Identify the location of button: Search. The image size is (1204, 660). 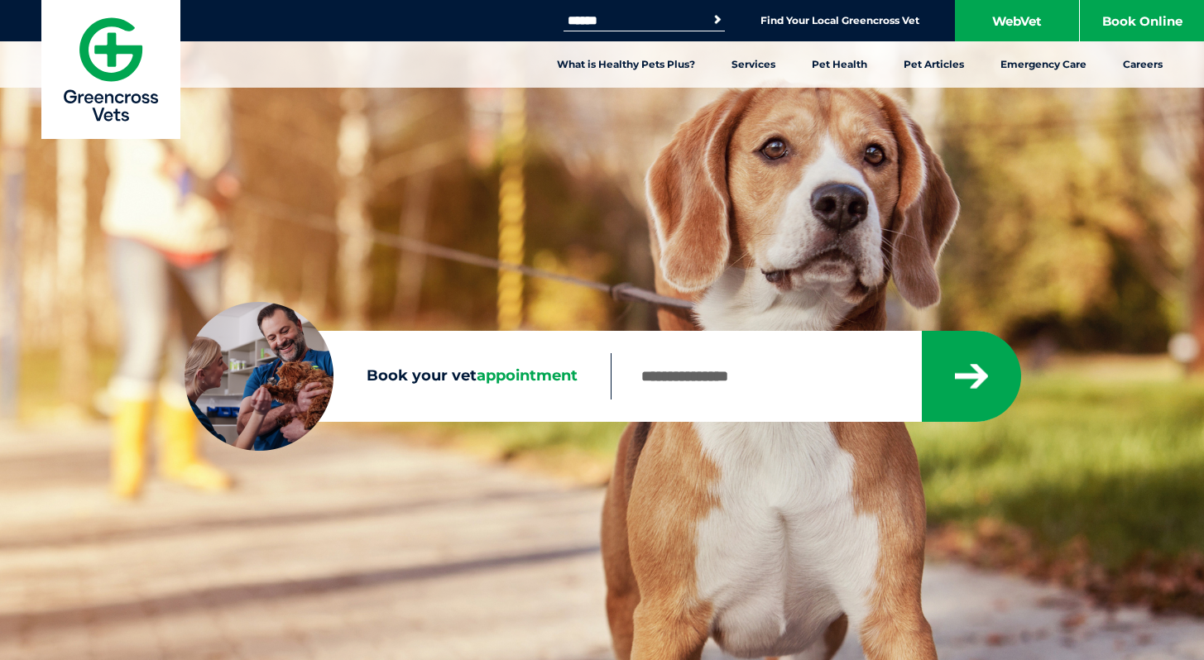
(717, 20).